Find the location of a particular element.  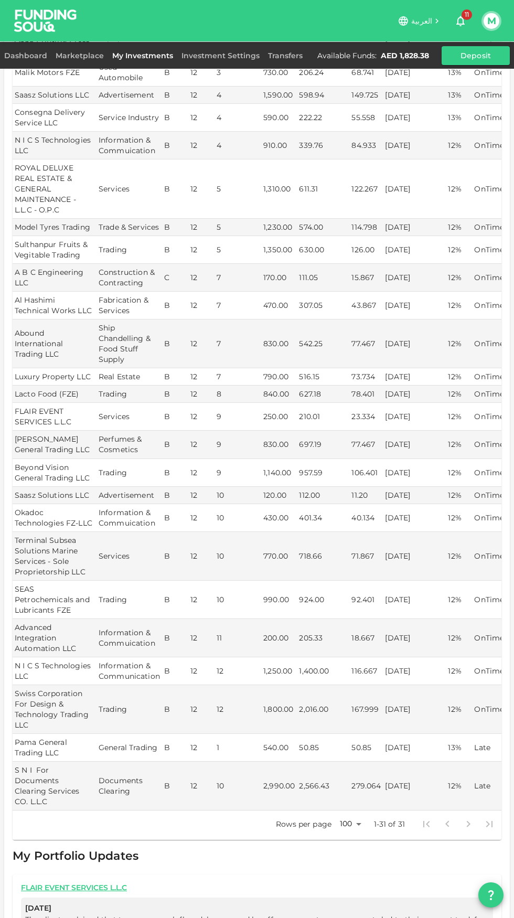

td: 630.00 is located at coordinates (323, 250).